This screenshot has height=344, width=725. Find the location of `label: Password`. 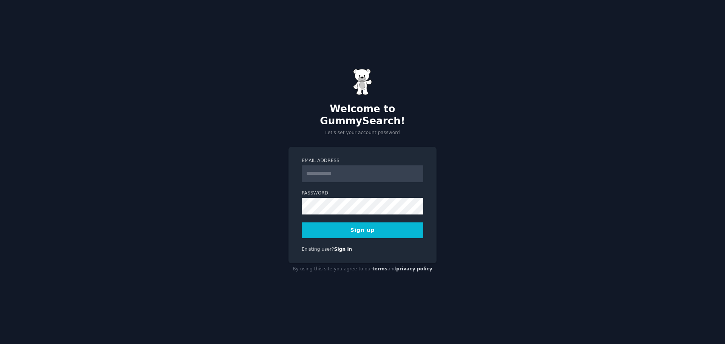

label: Password is located at coordinates (363, 193).